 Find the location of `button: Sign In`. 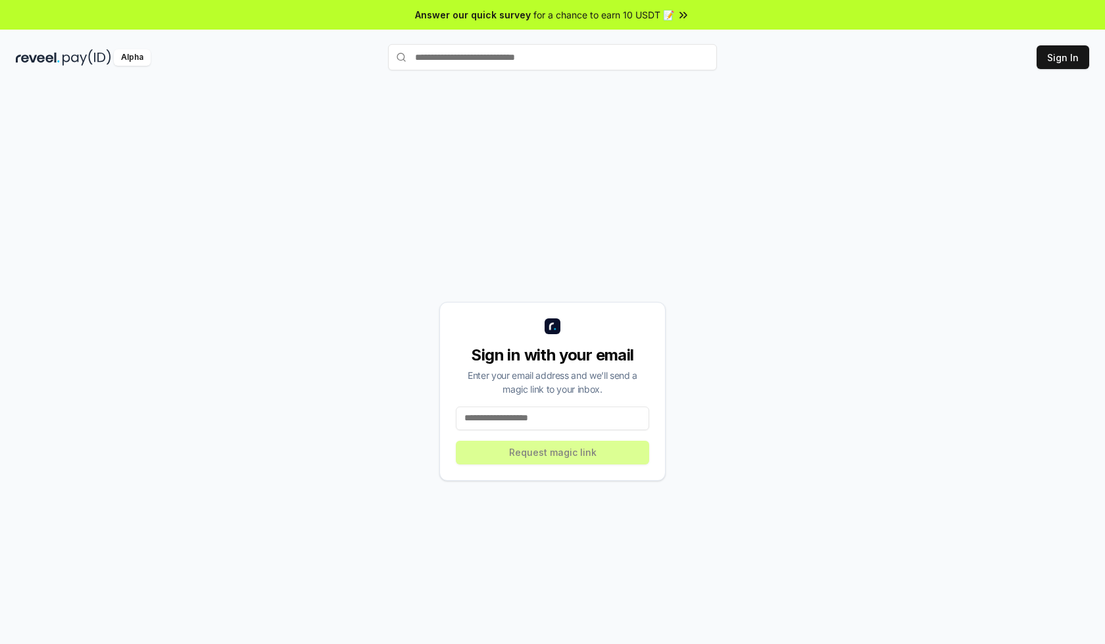

button: Sign In is located at coordinates (1063, 57).